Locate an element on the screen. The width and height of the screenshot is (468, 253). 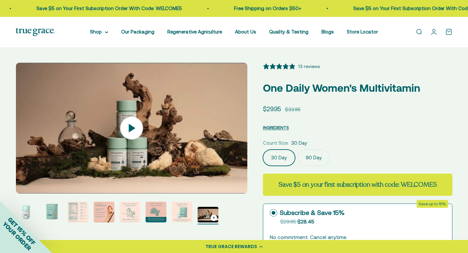
button: Go to item 6 is located at coordinates (156, 213).